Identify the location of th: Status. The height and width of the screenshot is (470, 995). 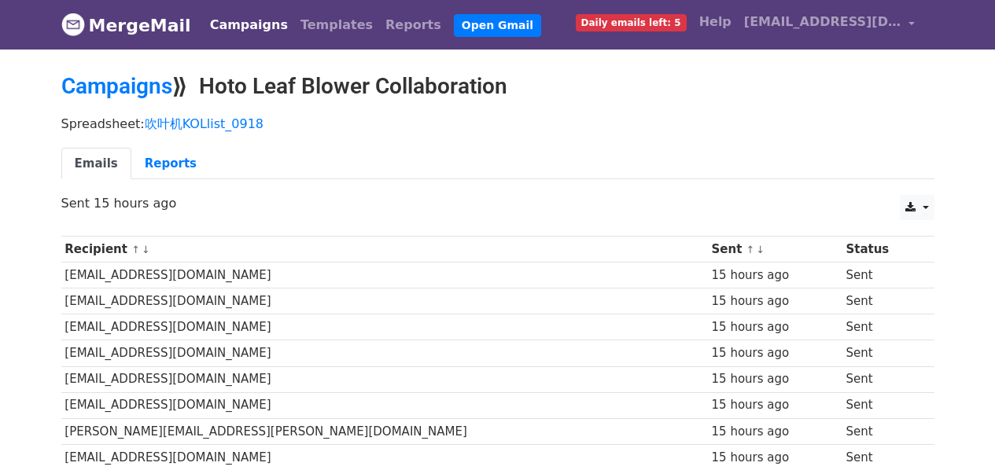
(883, 249).